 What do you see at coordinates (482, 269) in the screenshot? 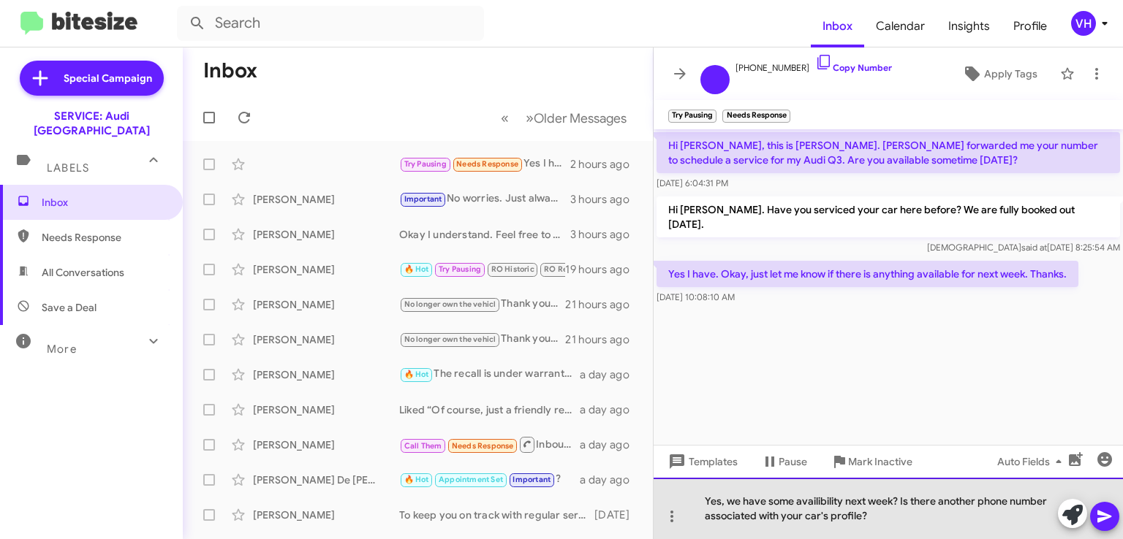
I see `div: First, can you provide your current mileage or an estimate of it so I can look at the options for...` at bounding box center [482, 269].